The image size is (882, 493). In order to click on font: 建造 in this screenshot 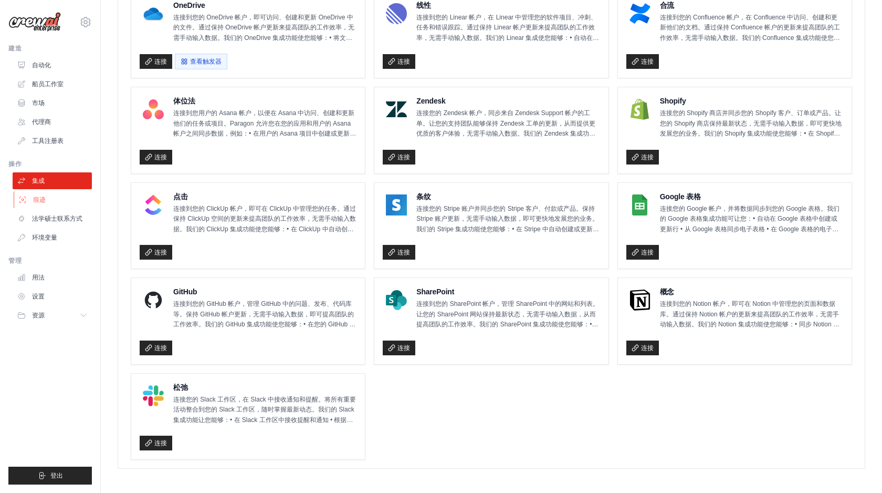, I will do `click(15, 48)`.